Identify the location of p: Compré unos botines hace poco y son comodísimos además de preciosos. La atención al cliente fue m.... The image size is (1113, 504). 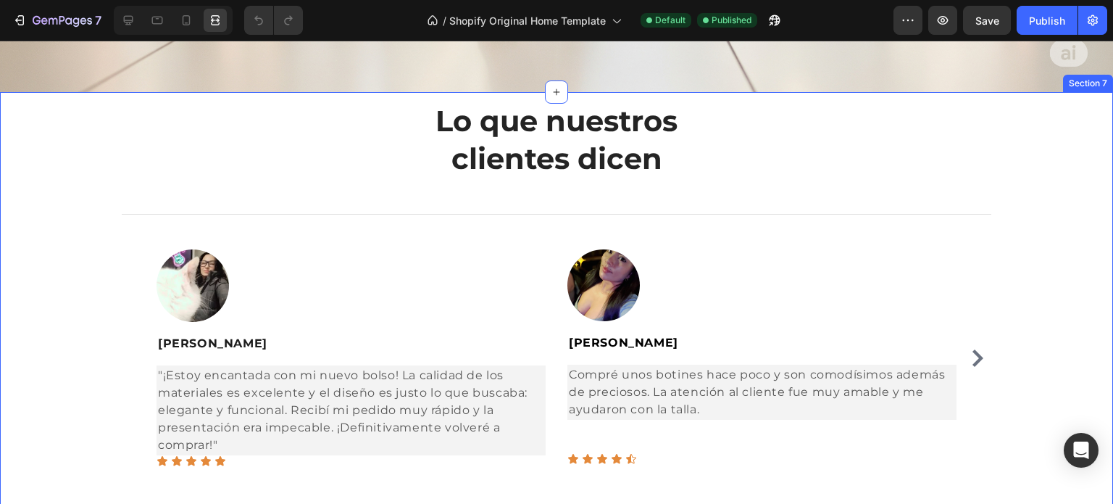
(762, 352).